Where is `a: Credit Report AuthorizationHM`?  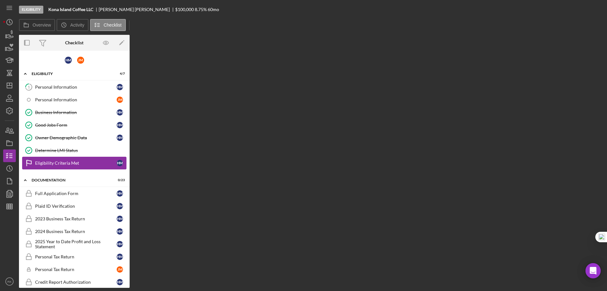 a: Credit Report AuthorizationHM is located at coordinates (74, 282).